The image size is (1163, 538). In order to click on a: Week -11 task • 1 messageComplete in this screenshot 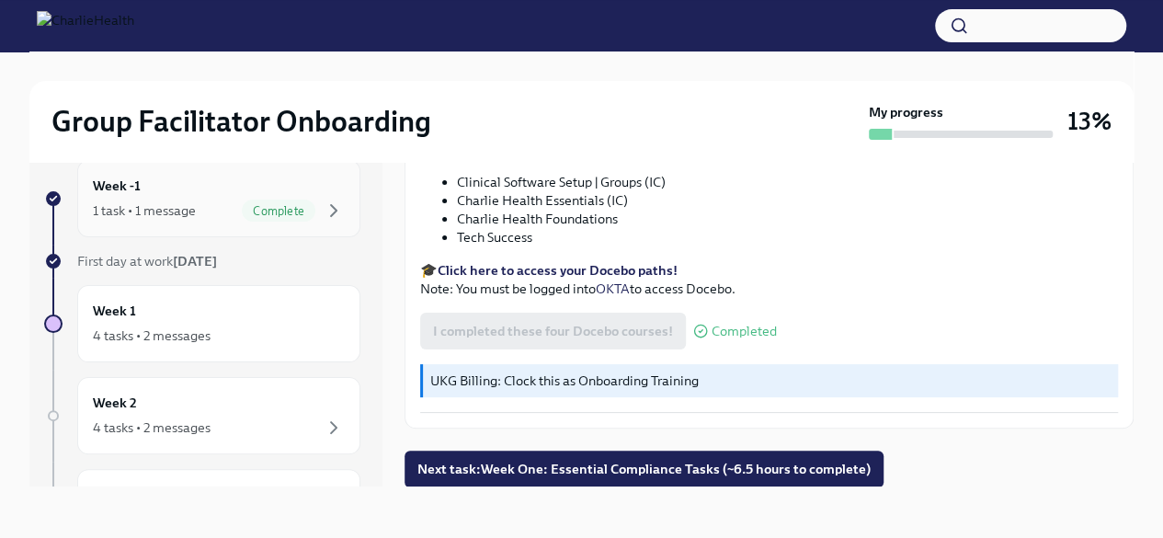, I will do `click(202, 199)`.